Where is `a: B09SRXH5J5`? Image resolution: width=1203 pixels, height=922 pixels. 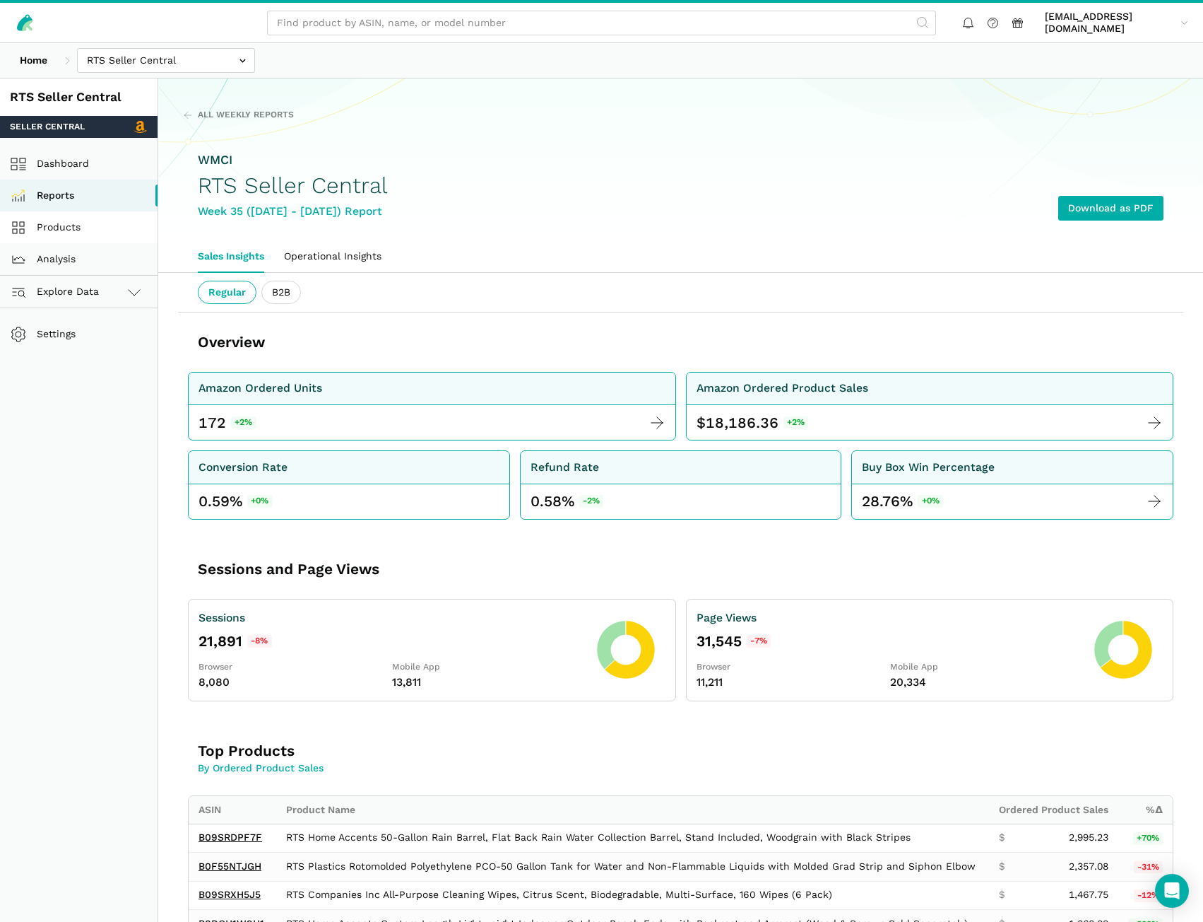
a: B09SRXH5J5 is located at coordinates (230, 894).